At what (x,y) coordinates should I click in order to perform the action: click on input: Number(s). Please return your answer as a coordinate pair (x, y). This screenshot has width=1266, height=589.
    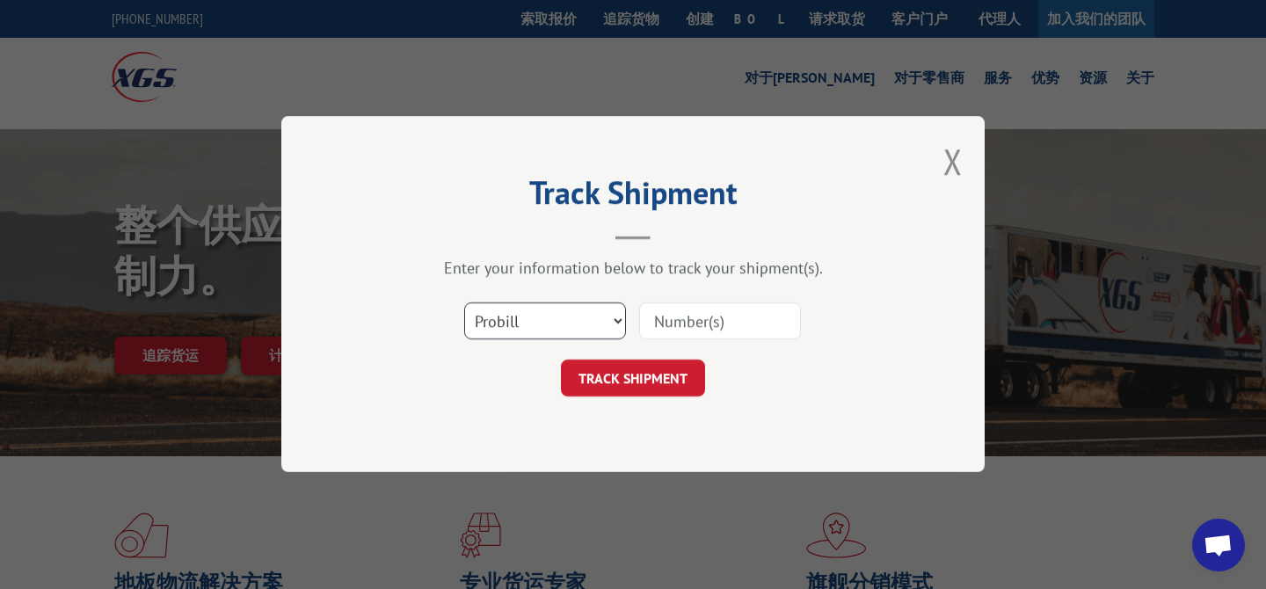
    Looking at the image, I should click on (720, 322).